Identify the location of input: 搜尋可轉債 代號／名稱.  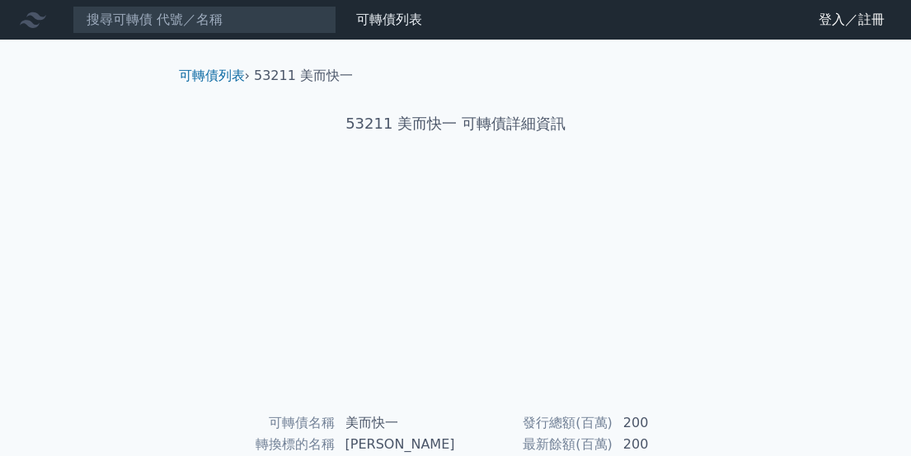
(204, 20).